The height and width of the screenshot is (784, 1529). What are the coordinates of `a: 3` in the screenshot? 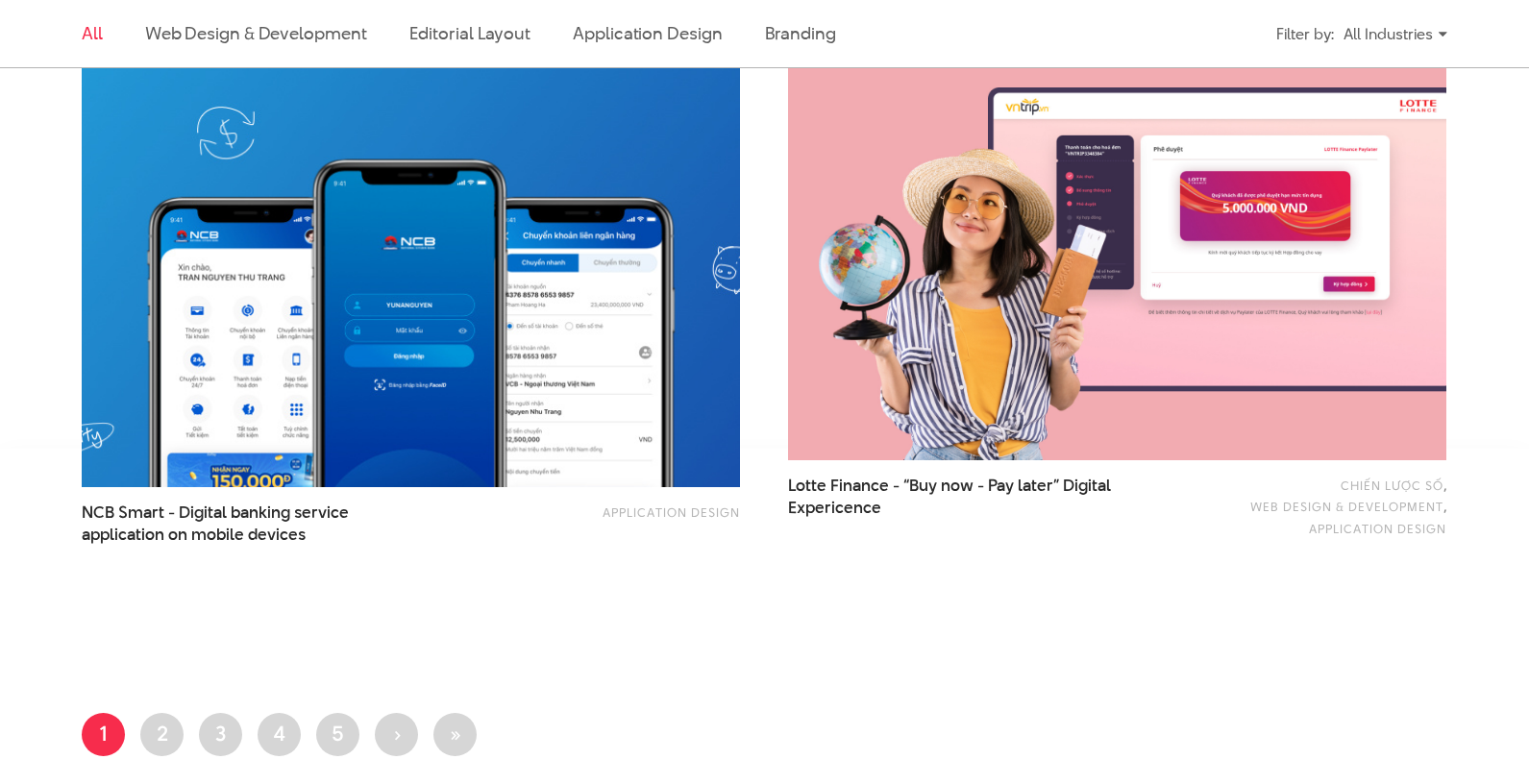 It's located at (221, 734).